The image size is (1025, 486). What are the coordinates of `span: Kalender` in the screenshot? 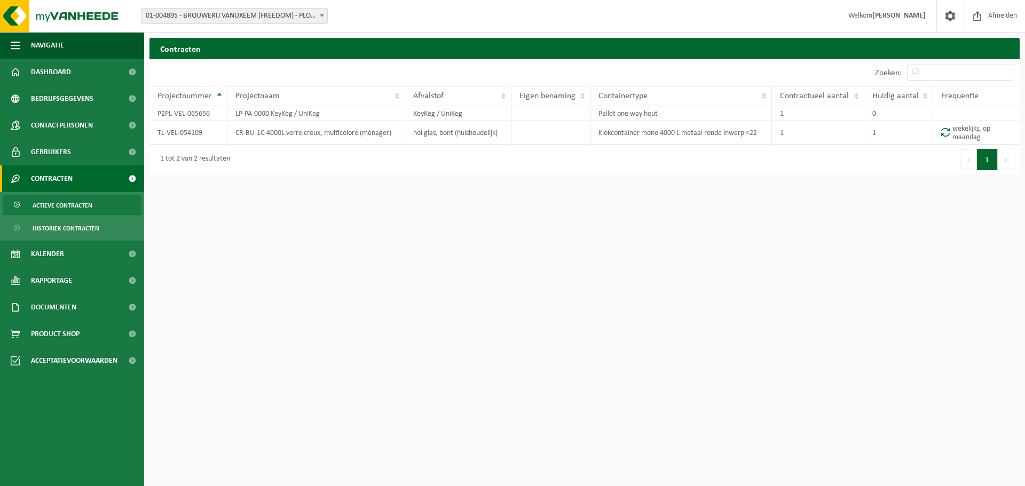 It's located at (48, 254).